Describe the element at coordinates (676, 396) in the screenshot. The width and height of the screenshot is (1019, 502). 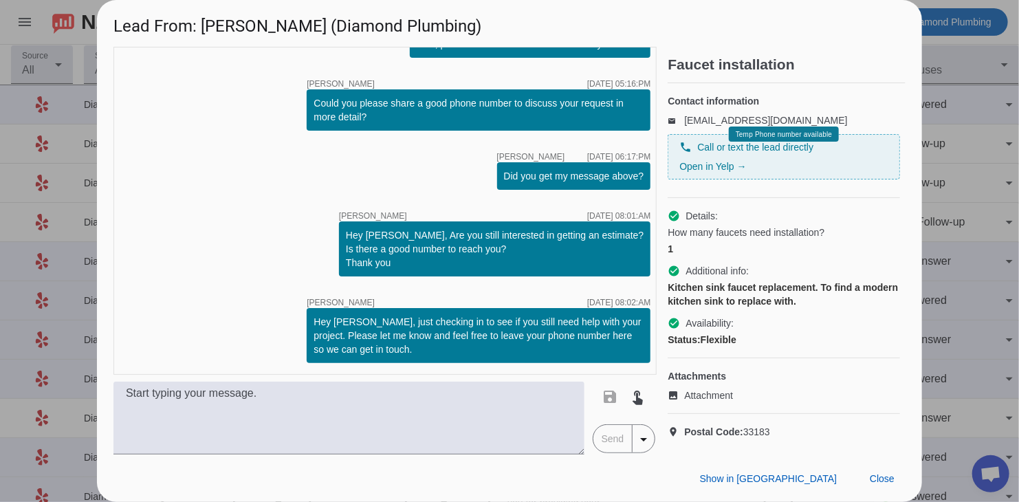
I see `mat-icon: image` at that location.